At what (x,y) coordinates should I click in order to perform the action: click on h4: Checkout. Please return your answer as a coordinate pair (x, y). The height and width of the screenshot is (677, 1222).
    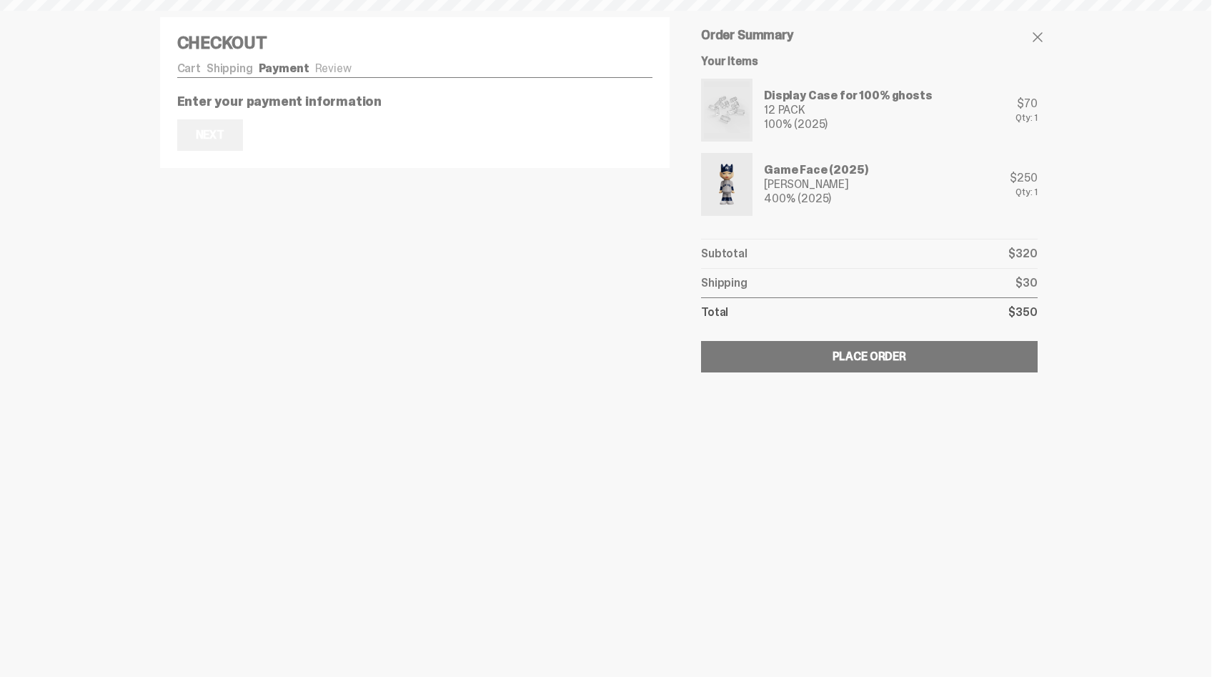
    Looking at the image, I should click on (415, 43).